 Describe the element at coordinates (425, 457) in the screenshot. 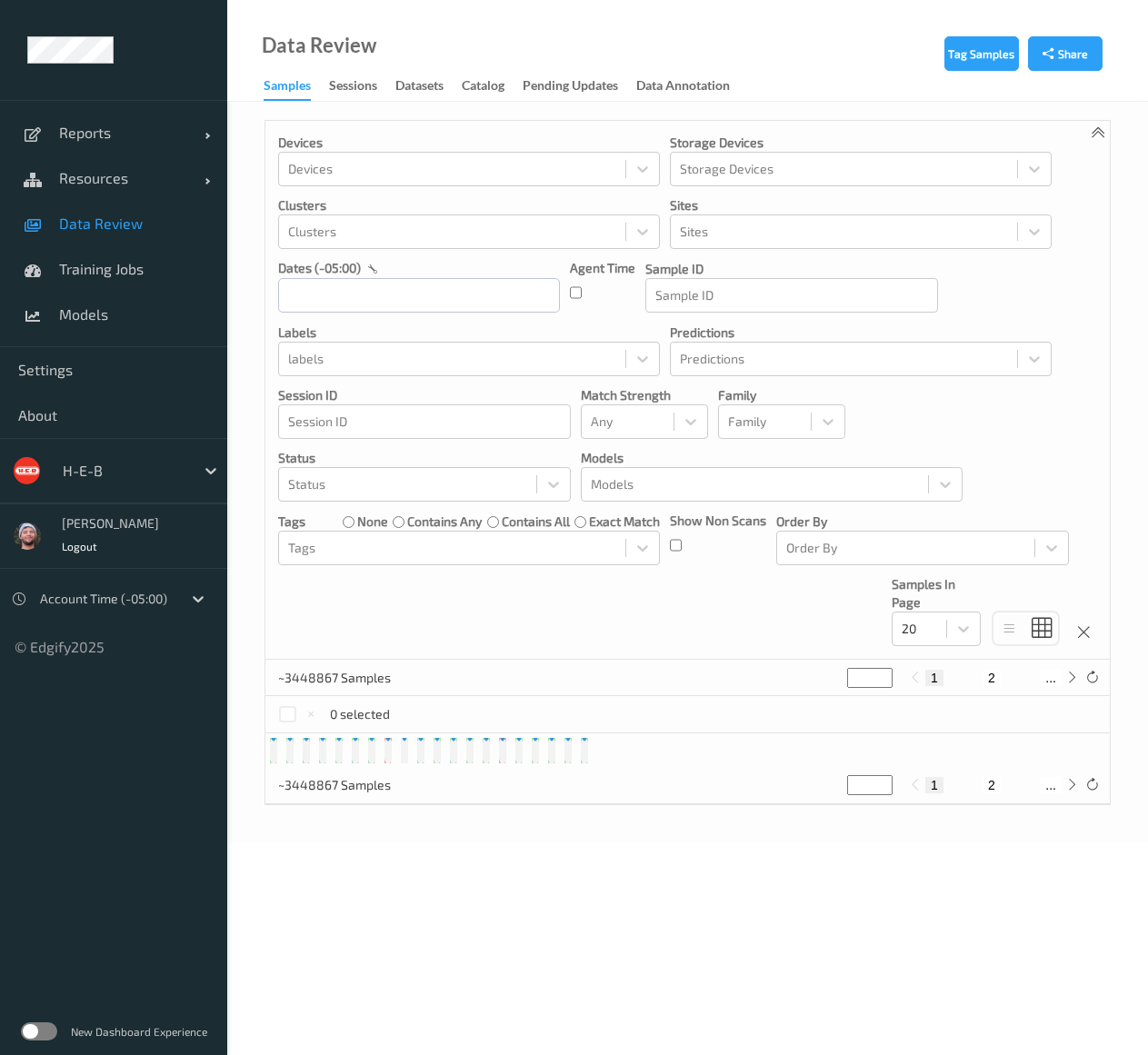

I see `p: Status` at that location.